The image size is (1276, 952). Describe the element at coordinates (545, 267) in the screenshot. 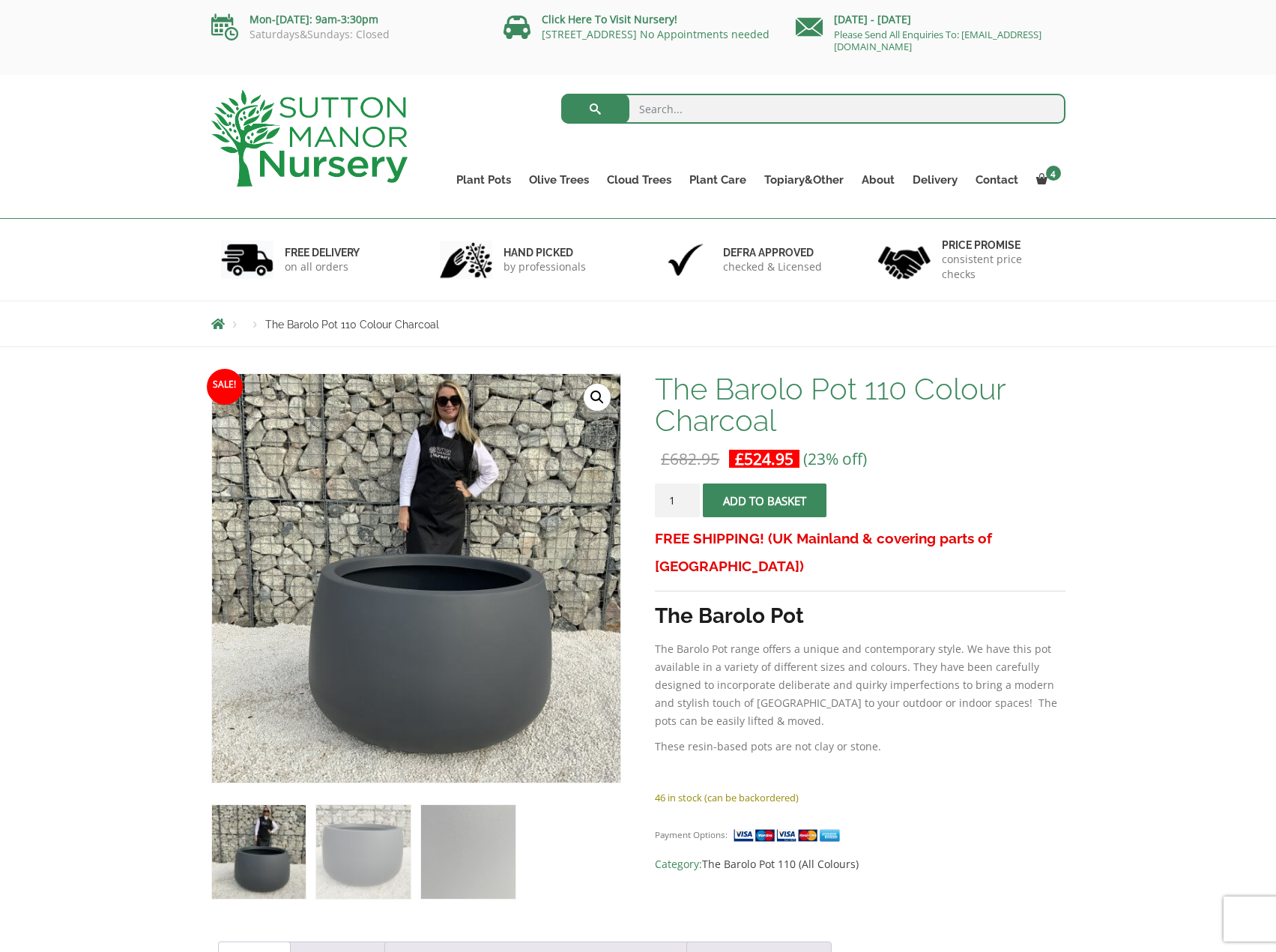

I see `p: by professionals` at that location.